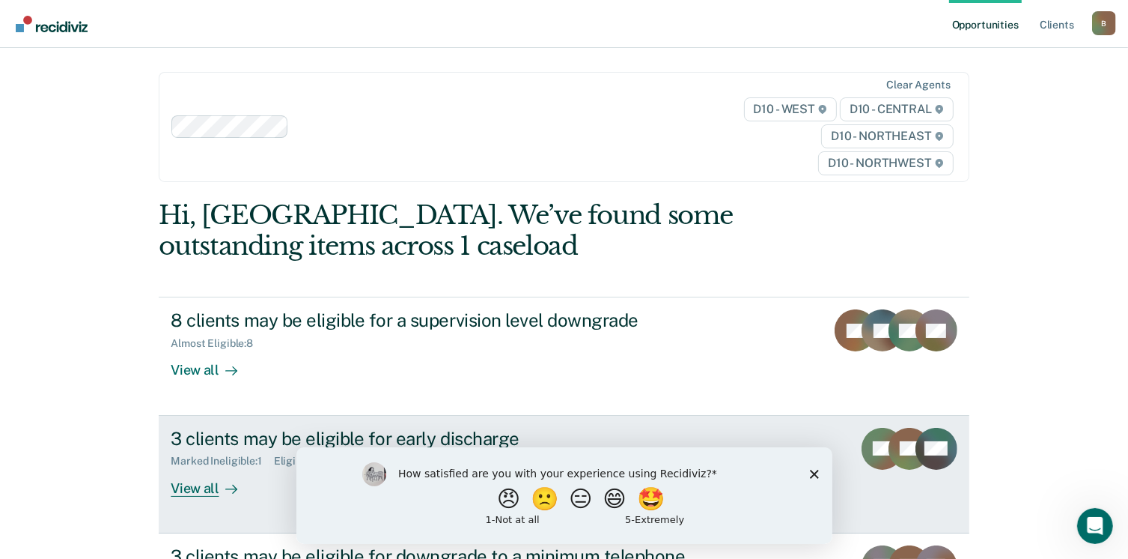  I want to click on button: 2, so click(249, 52).